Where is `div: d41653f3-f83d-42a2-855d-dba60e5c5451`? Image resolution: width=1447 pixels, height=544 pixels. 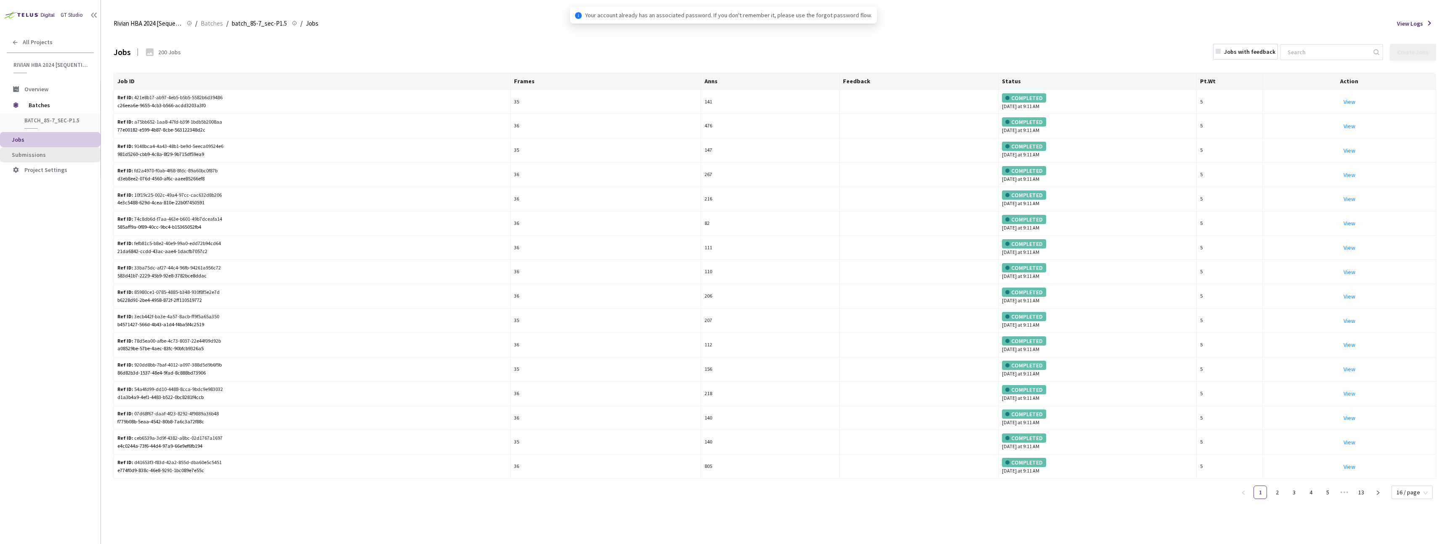
div: d41653f3-f83d-42a2-855d-dba60e5c5451 is located at coordinates (171, 463).